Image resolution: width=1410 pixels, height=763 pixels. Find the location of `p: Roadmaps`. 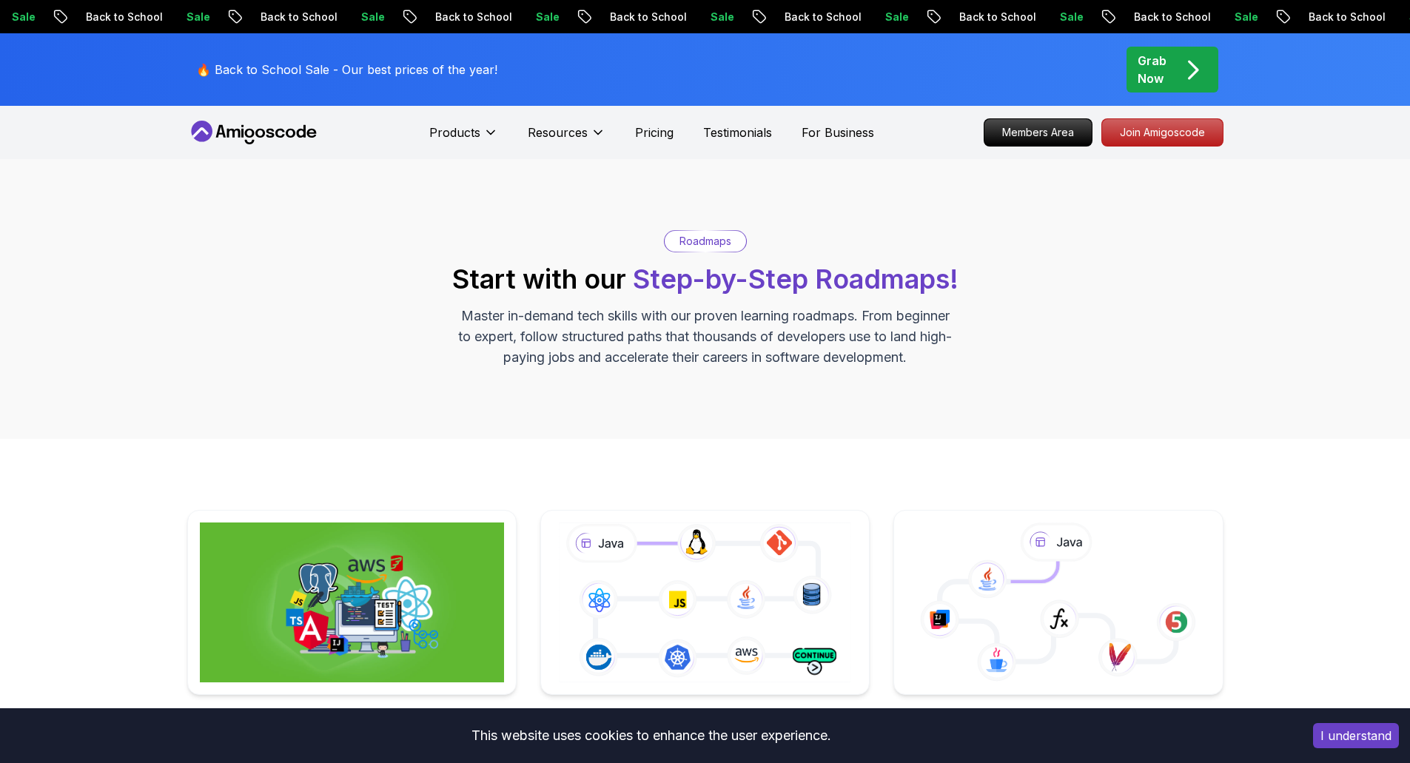

p: Roadmaps is located at coordinates (706, 241).